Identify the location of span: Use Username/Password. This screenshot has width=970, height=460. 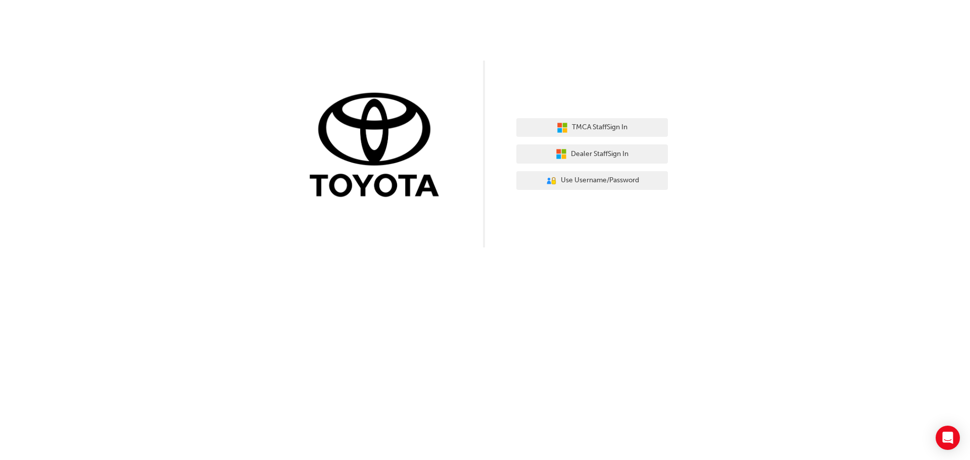
(599, 180).